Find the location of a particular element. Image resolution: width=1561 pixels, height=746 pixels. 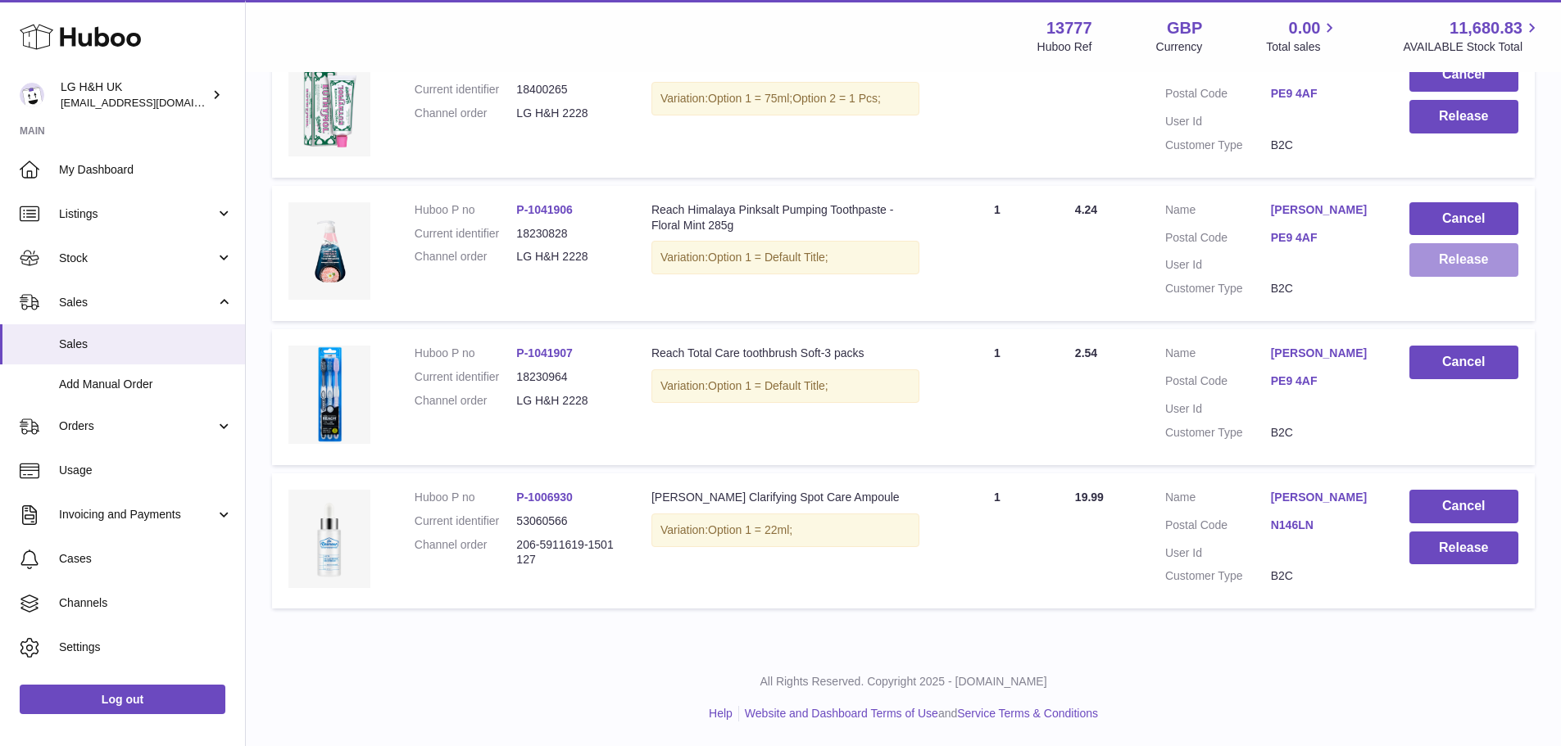

span: 11,680.83 is located at coordinates (1486, 28).